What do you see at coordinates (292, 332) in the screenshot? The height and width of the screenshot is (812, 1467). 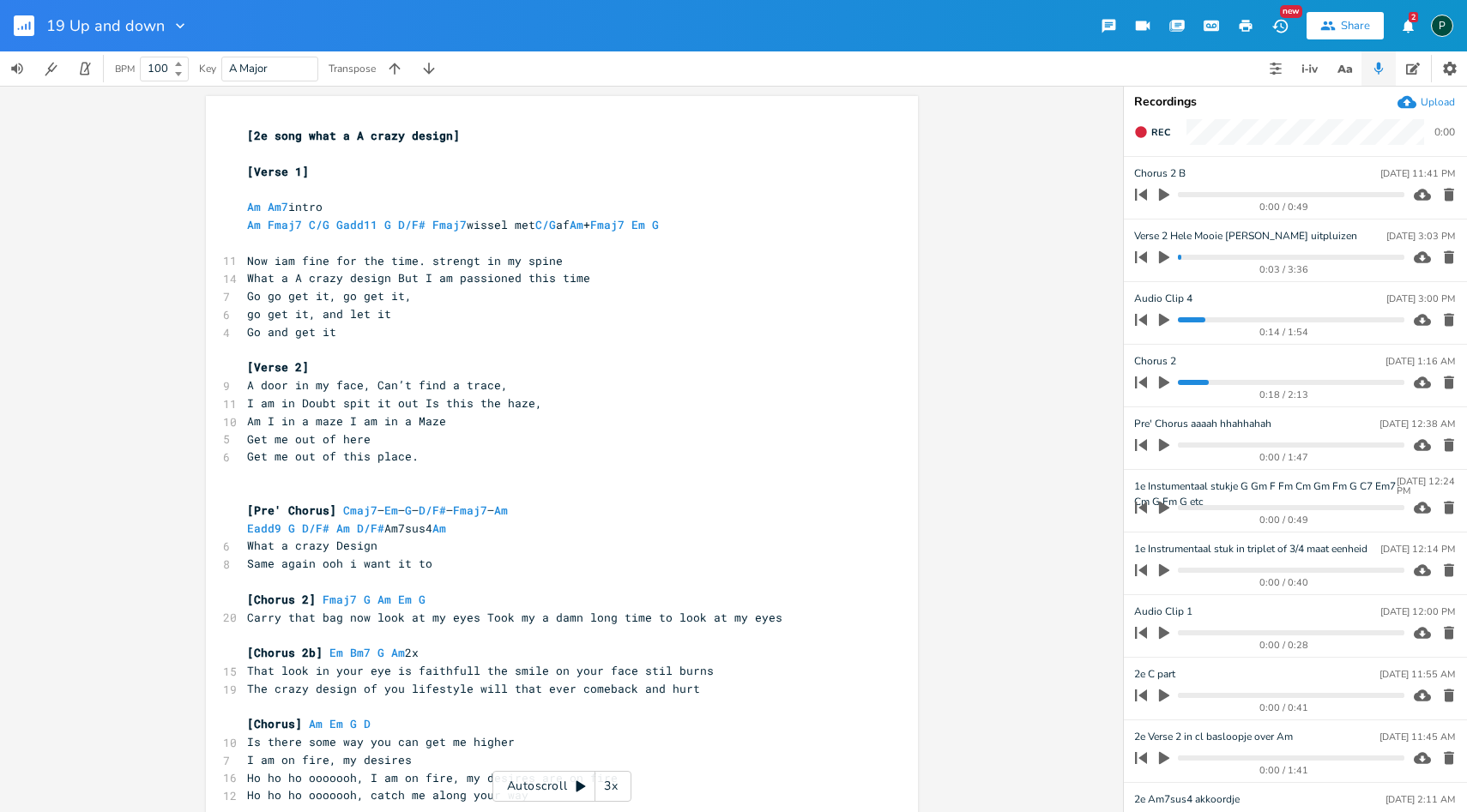 I see `span: Go and get it` at bounding box center [292, 332].